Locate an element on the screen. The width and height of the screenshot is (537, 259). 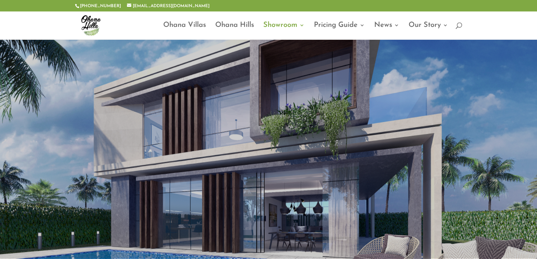
a: Ohana Villas is located at coordinates (184, 31).